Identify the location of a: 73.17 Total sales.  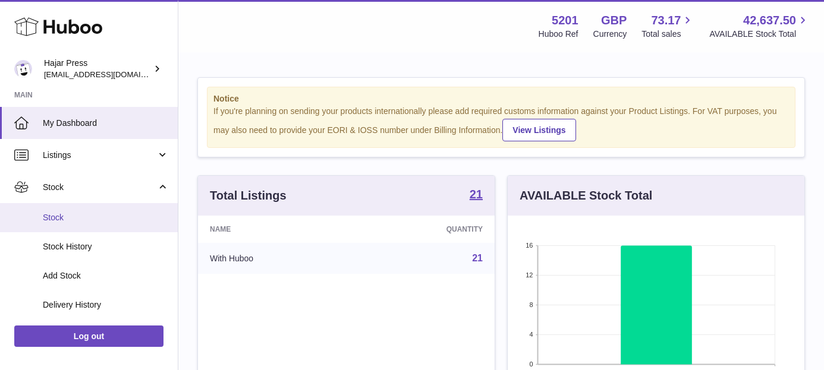
(668, 26).